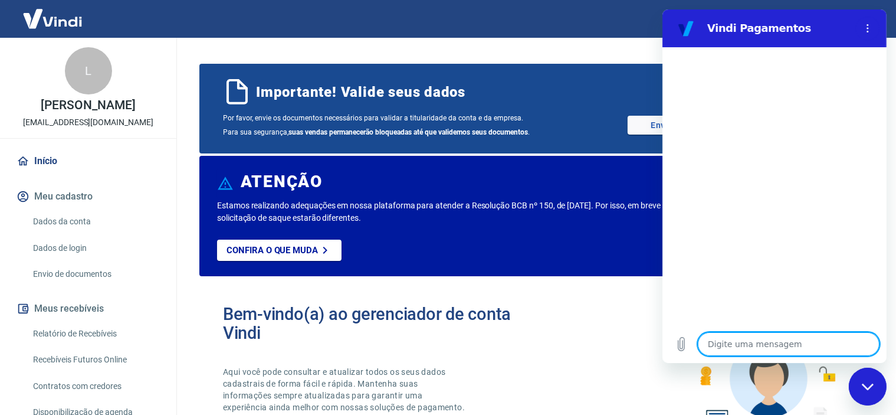  Describe the element at coordinates (408, 132) in the screenshot. I see `b: suas vendas permanecerão bloqueadas até que validemos seus documentos` at that location.